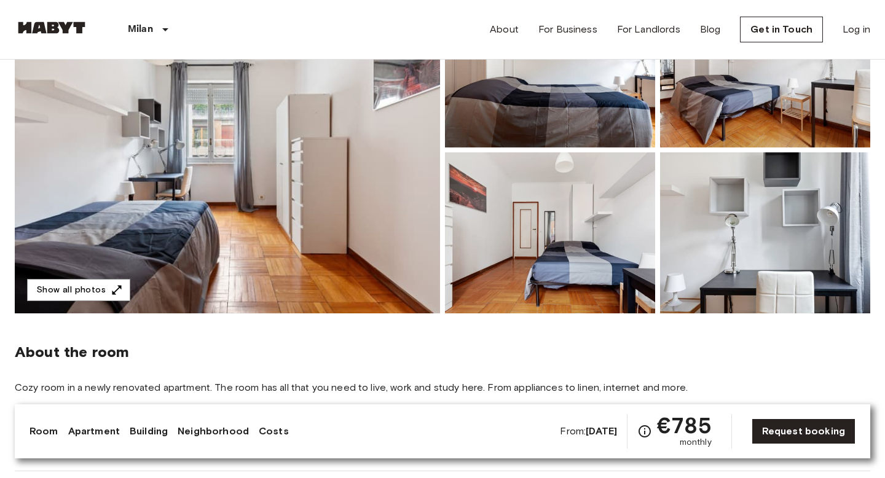  Describe the element at coordinates (149, 432) in the screenshot. I see `a: Building` at that location.